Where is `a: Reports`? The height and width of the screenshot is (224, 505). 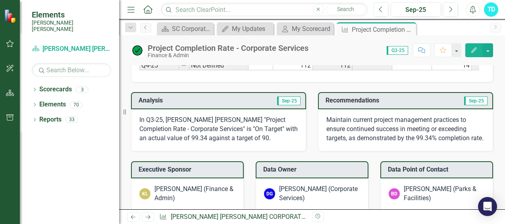 a: Reports is located at coordinates (50, 120).